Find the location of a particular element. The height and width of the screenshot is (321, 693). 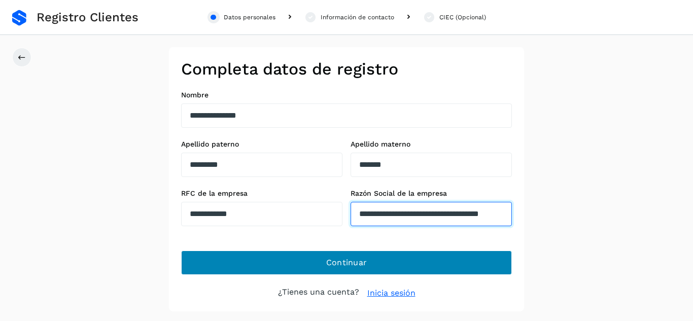

div: CIEC (Opcional) is located at coordinates (462, 17).